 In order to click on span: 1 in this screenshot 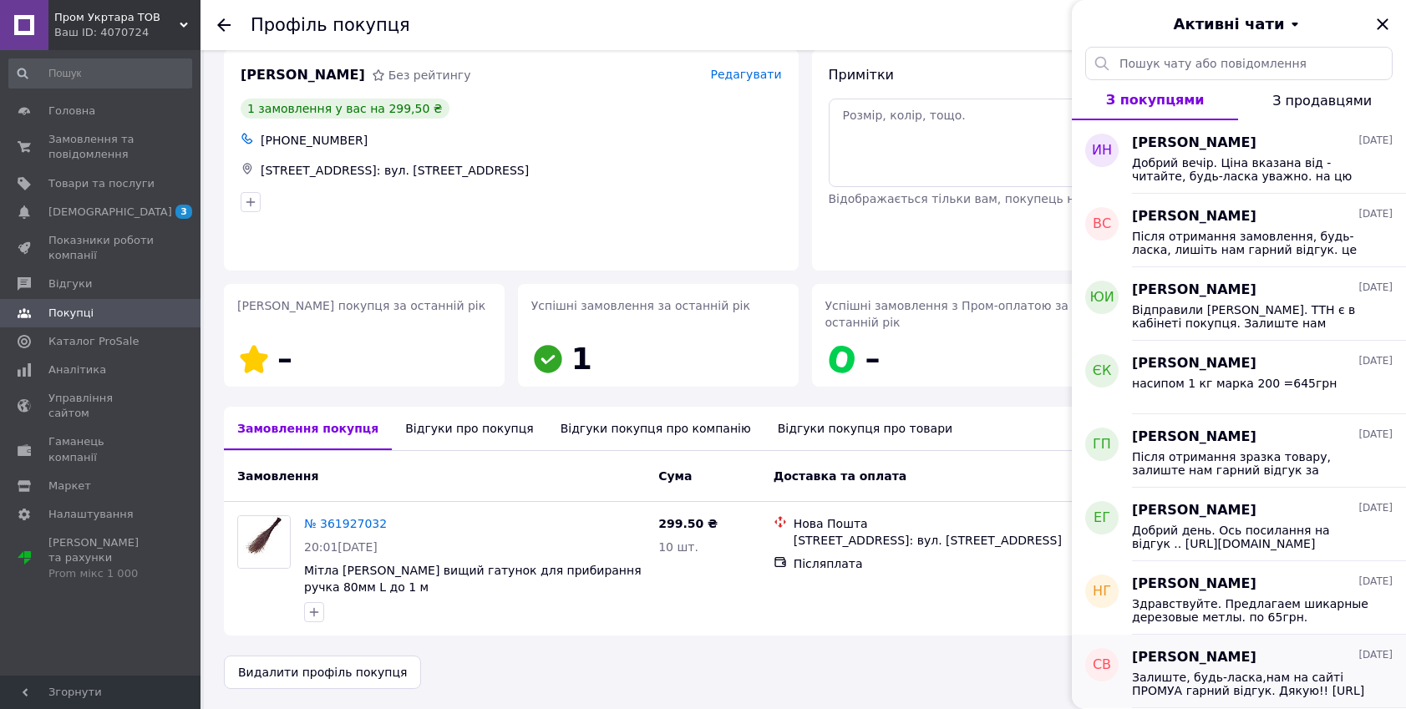, I will do `click(581, 358)`.